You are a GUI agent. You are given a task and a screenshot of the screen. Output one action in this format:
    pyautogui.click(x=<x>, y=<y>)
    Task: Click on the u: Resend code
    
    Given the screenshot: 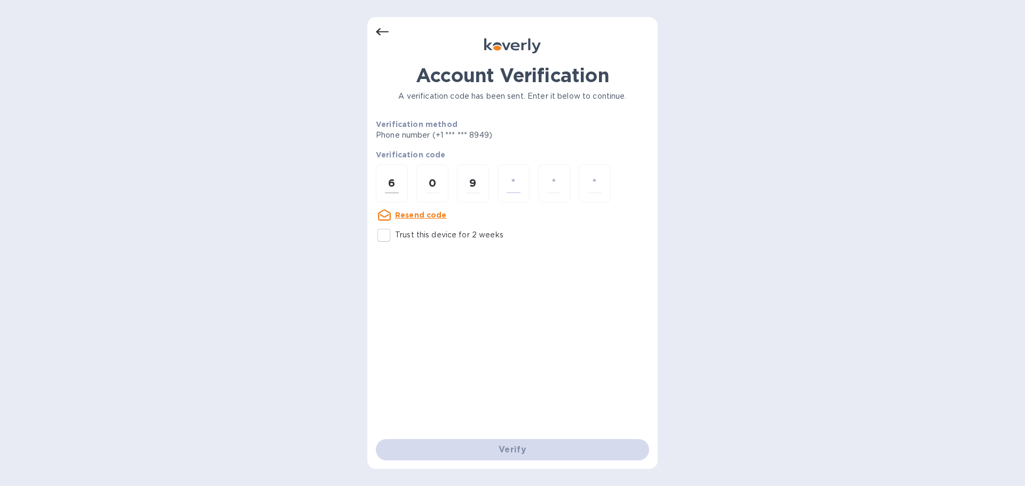 What is the action you would take?
    pyautogui.click(x=421, y=215)
    